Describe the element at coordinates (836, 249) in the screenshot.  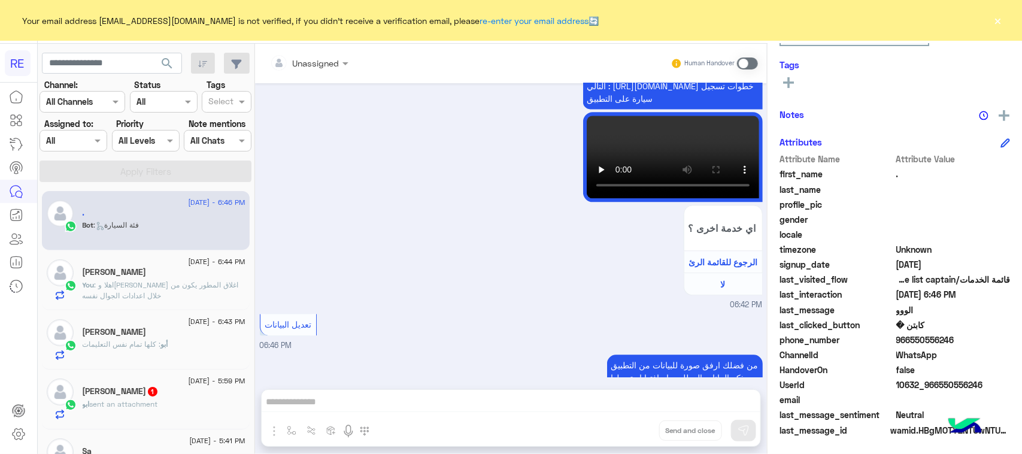
I see `span: timezone` at that location.